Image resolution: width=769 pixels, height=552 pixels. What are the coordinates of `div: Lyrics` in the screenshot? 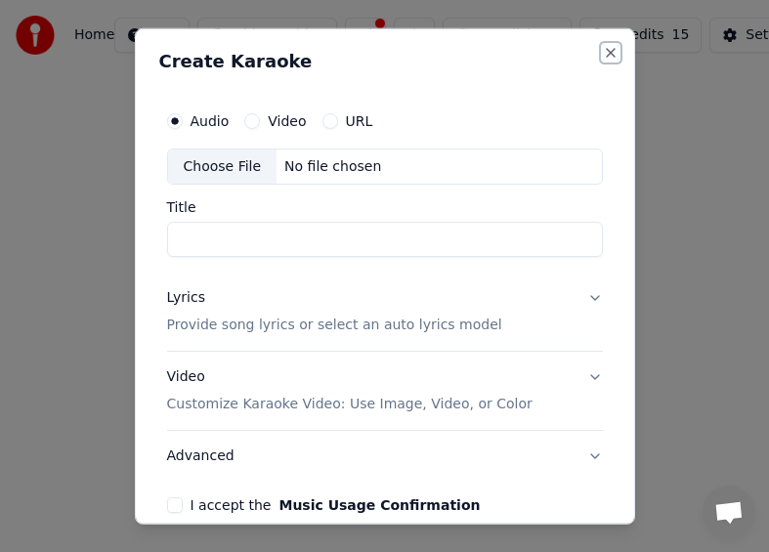 It's located at (186, 298).